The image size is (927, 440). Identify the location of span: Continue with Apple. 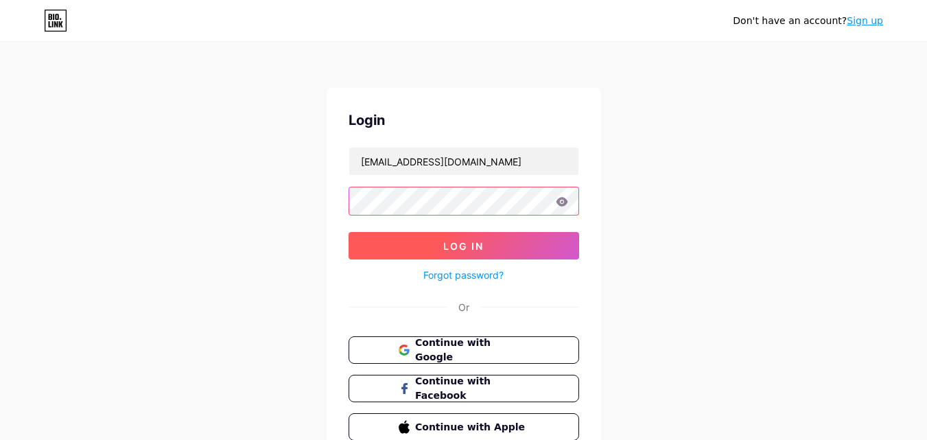
(471, 427).